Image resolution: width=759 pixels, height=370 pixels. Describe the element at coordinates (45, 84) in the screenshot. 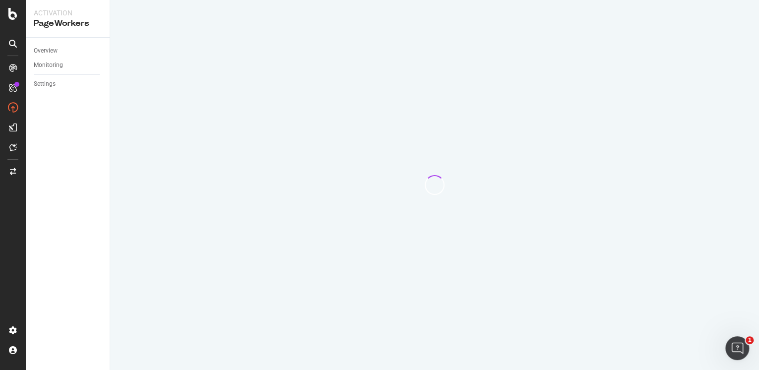

I see `div: Settings` at that location.